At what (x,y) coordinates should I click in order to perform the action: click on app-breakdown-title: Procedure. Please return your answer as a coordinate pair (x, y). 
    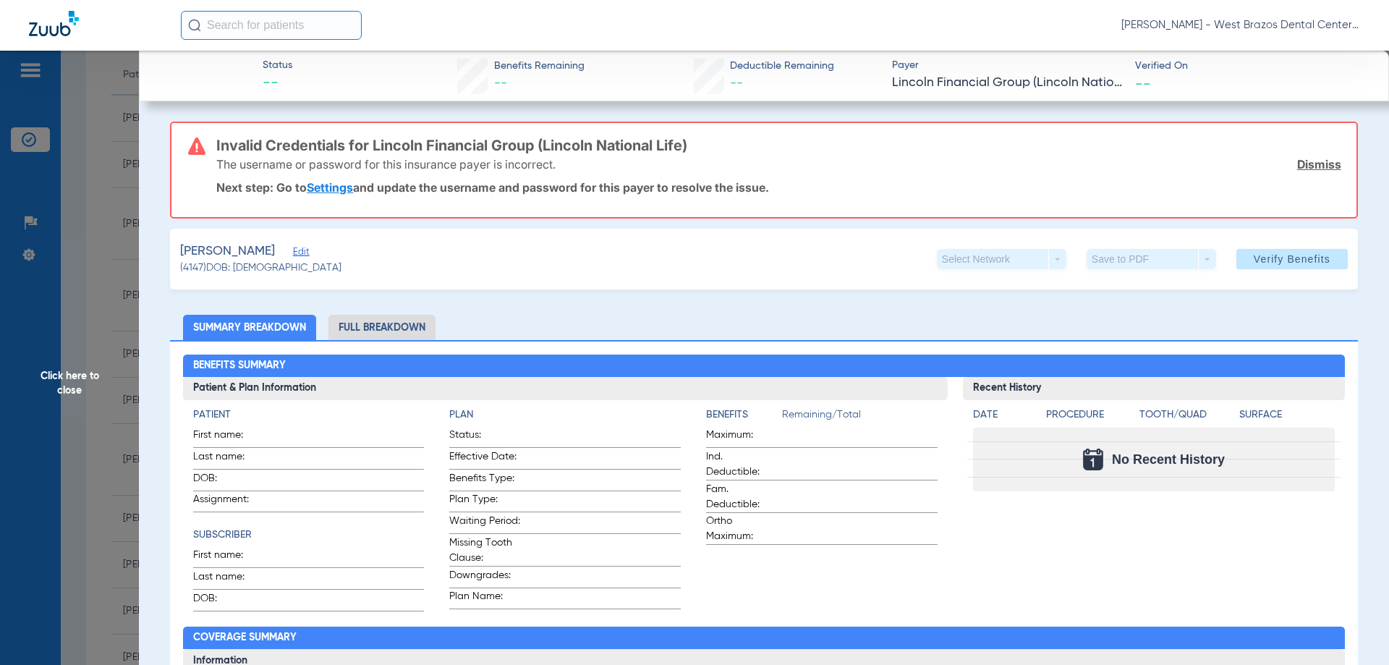
    Looking at the image, I should click on (1090, 417).